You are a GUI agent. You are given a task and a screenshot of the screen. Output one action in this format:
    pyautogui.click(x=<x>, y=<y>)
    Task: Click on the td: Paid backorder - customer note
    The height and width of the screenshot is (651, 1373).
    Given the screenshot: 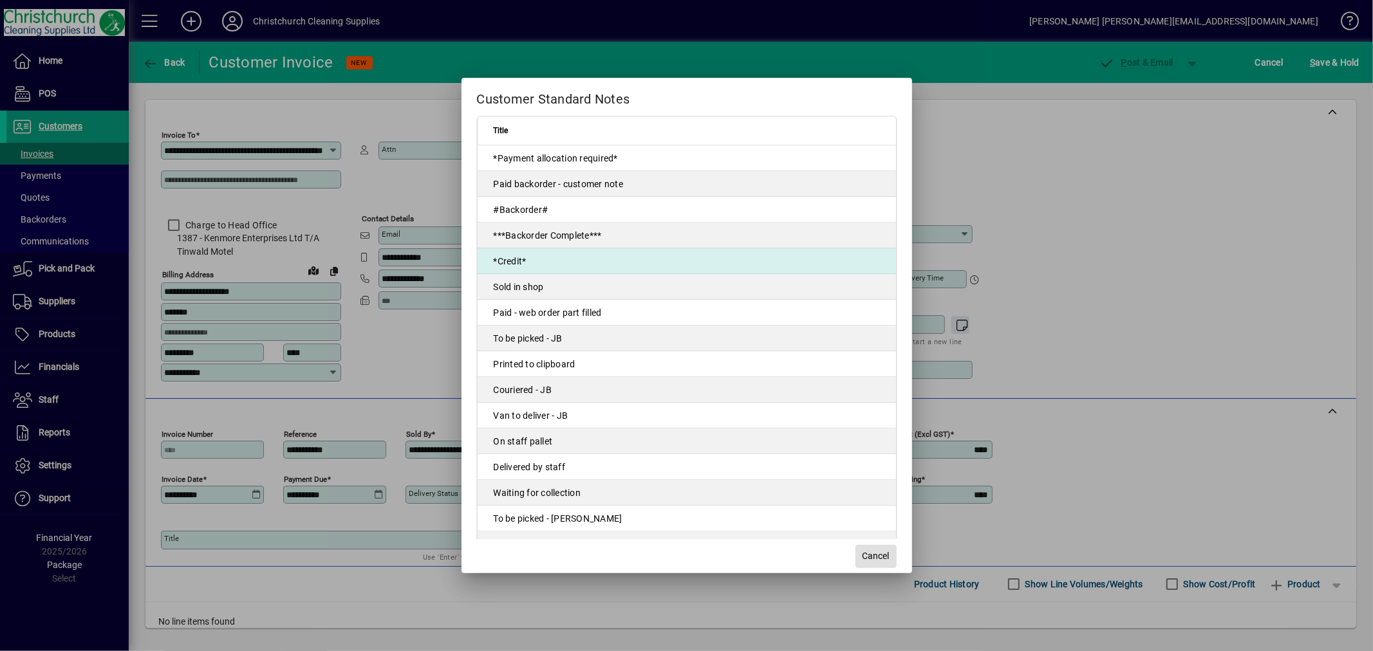 What is the action you would take?
    pyautogui.click(x=687, y=184)
    